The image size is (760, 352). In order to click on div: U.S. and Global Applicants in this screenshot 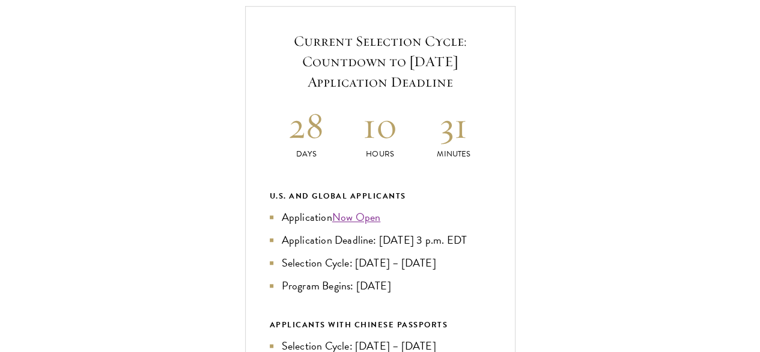, I will do `click(380, 196)`.